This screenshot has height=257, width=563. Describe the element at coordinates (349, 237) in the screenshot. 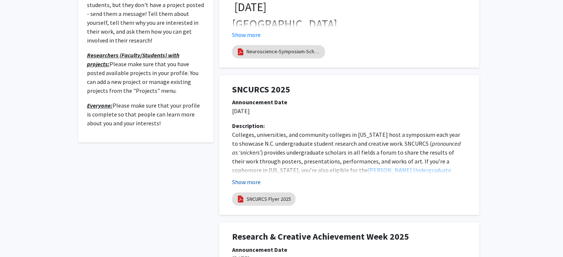

I see `h1: Research & Creative Achievement Week 2025` at that location.